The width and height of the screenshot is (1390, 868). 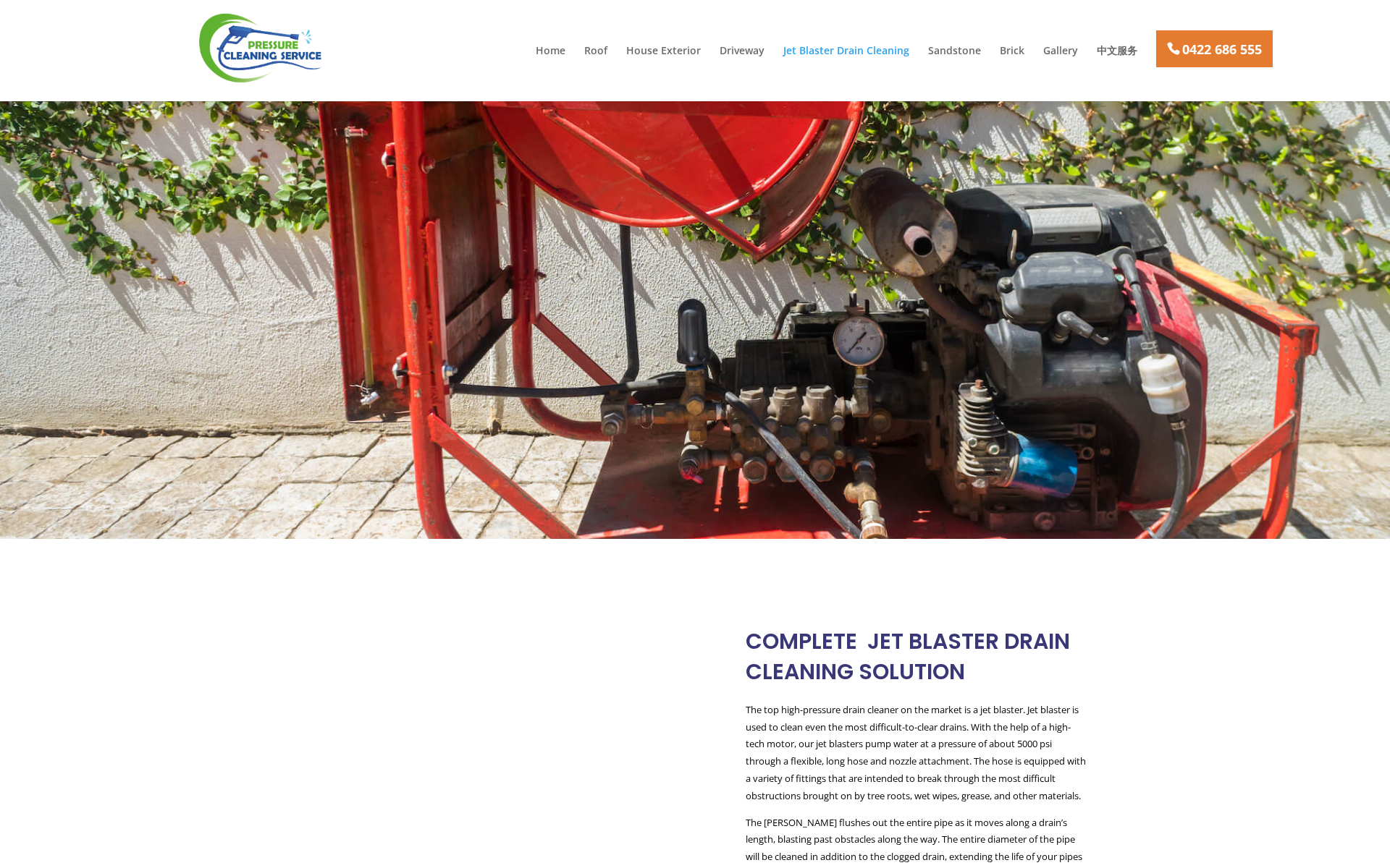 What do you see at coordinates (1117, 58) in the screenshot?
I see `a: 中文服务` at bounding box center [1117, 58].